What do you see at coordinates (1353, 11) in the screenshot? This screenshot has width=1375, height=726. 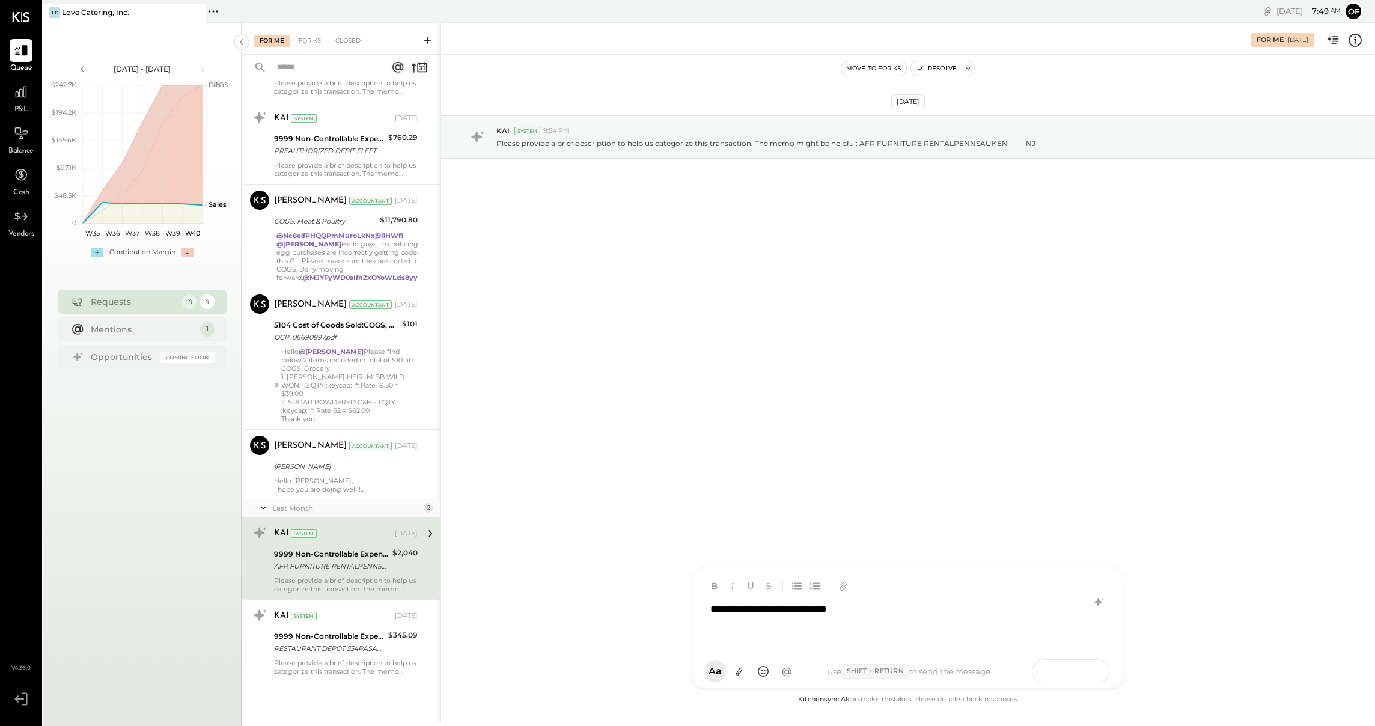 I see `button: of` at bounding box center [1353, 11].